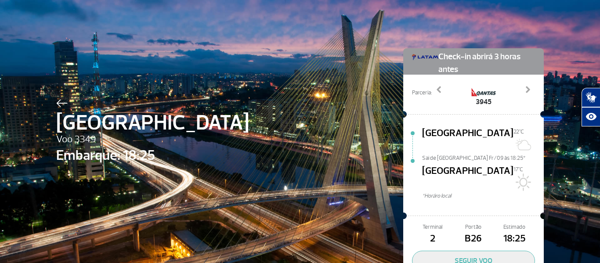 The image size is (600, 263). Describe the element at coordinates (473, 227) in the screenshot. I see `span: Portão` at that location.